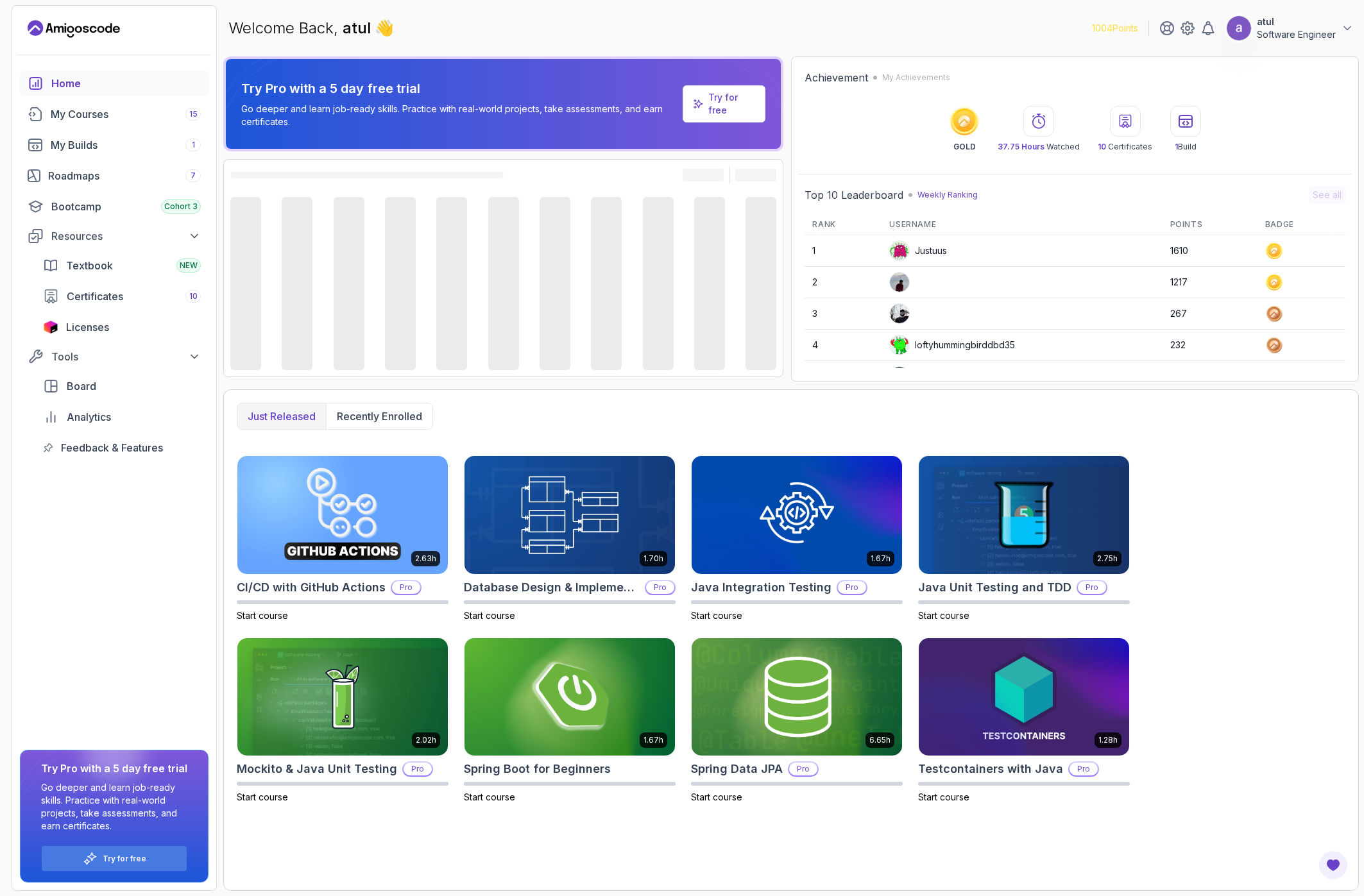 The image size is (1364, 896). I want to click on a: Spring Data JPA card6.65hSpring Data JPAProStart course, so click(797, 721).